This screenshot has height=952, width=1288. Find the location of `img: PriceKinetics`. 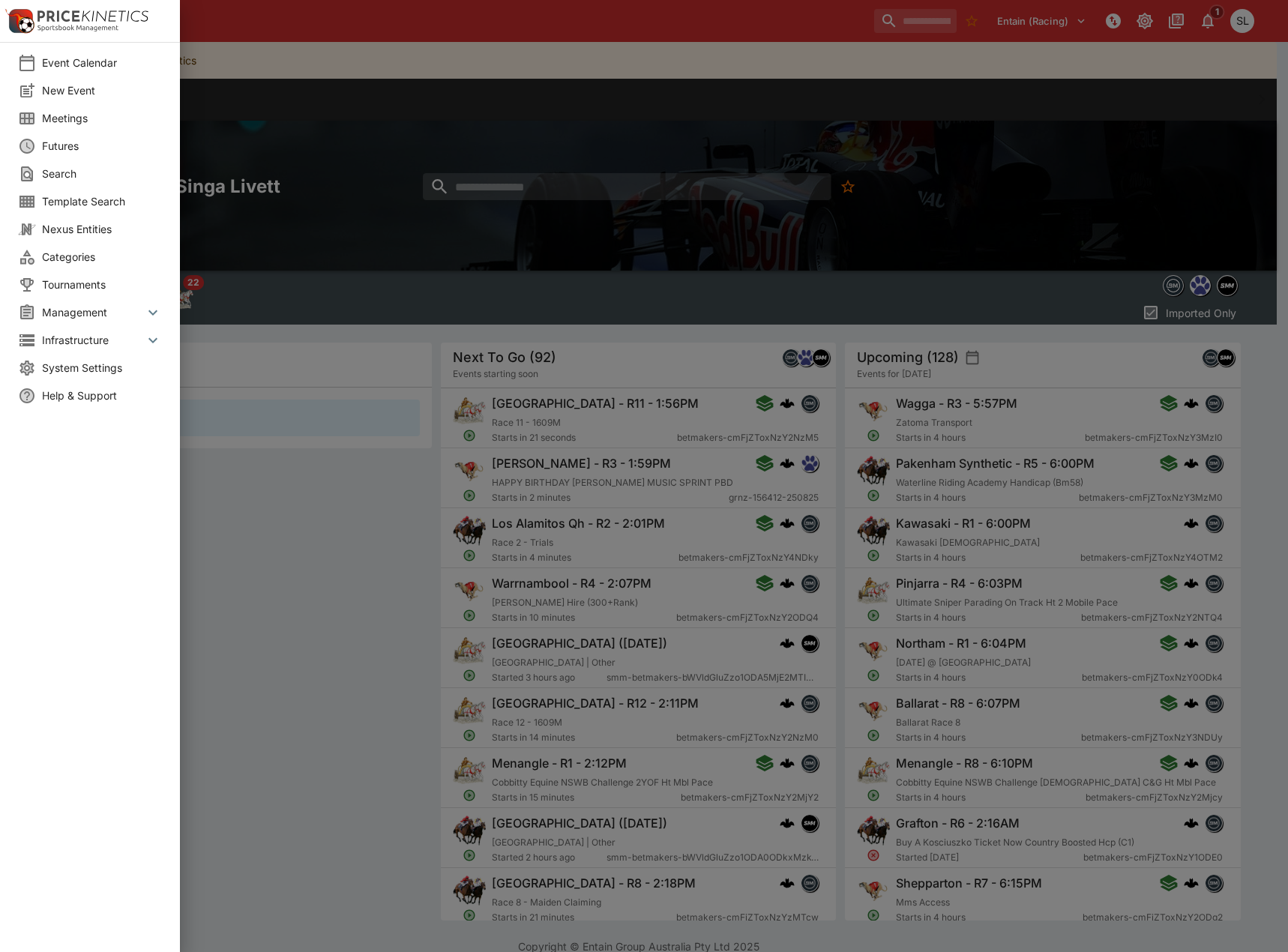

img: PriceKinetics is located at coordinates (93, 16).